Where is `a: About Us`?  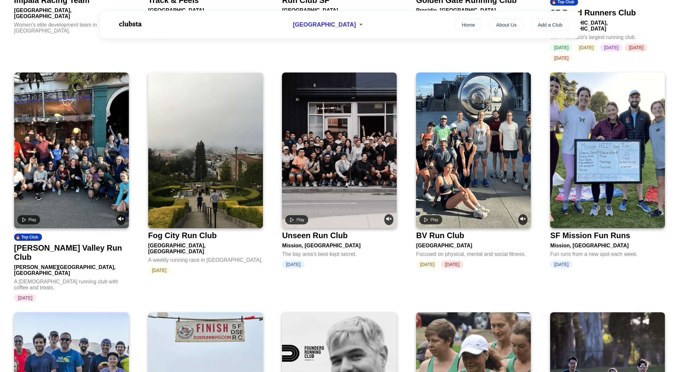
a: About Us is located at coordinates (506, 25).